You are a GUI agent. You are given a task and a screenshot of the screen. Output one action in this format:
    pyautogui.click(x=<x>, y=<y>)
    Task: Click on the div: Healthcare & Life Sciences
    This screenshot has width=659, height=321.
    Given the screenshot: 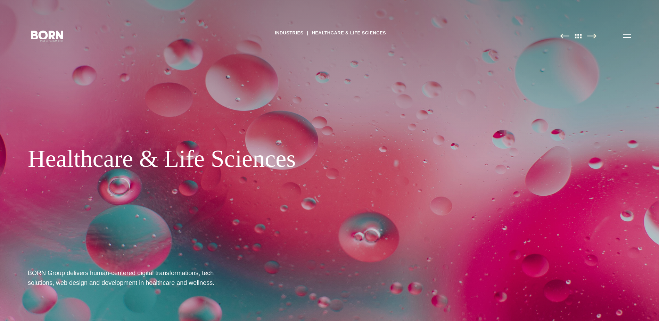 What is the action you would take?
    pyautogui.click(x=226, y=159)
    